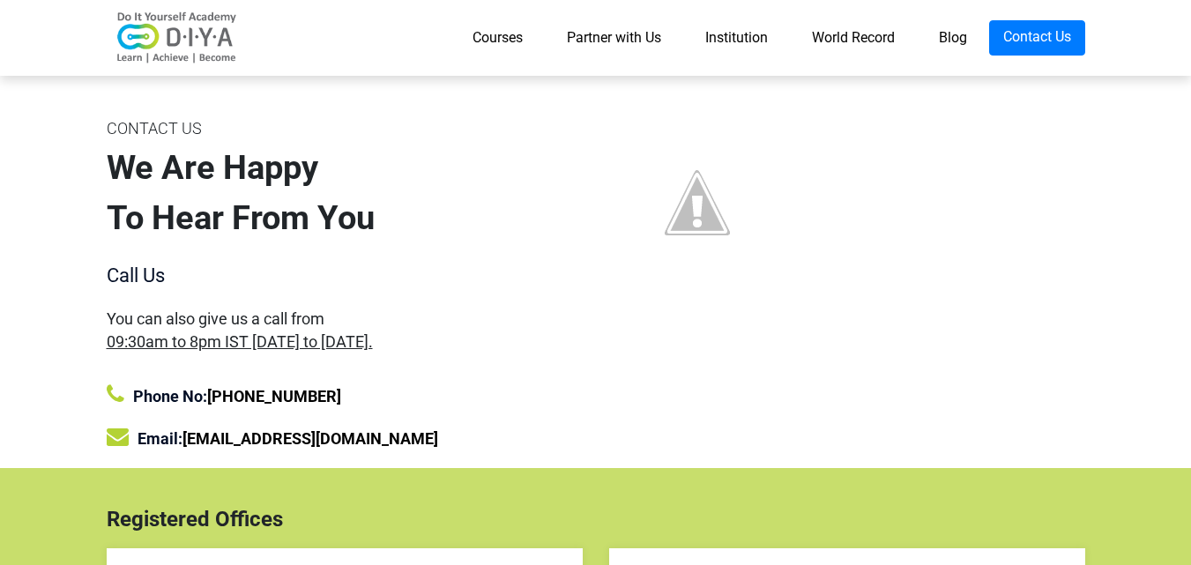 This screenshot has width=1191, height=565. Describe the element at coordinates (736, 38) in the screenshot. I see `a: Institution` at that location.